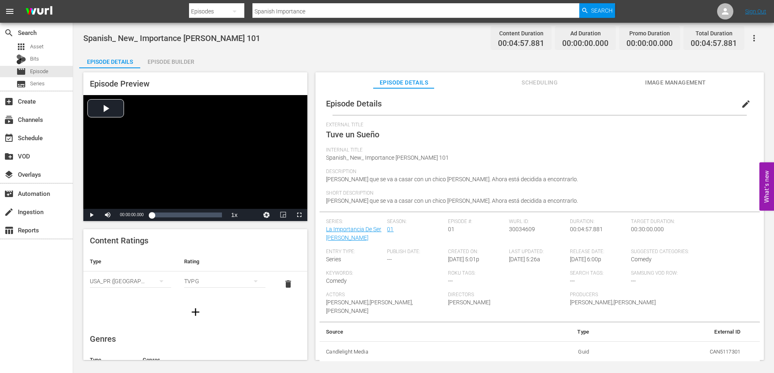 The width and height of the screenshot is (774, 373). Describe the element at coordinates (599, 274) in the screenshot. I see `span: Search Tags:` at that location.